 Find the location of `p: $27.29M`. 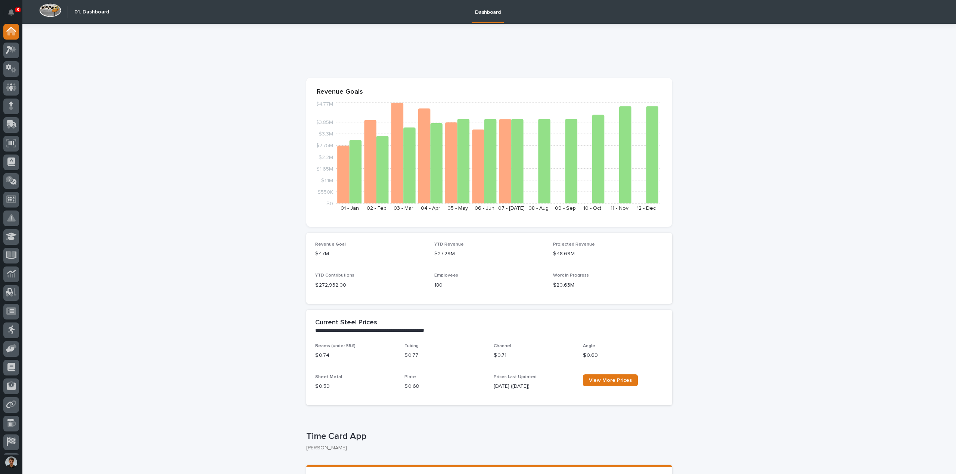

p: $27.29M is located at coordinates (489, 254).